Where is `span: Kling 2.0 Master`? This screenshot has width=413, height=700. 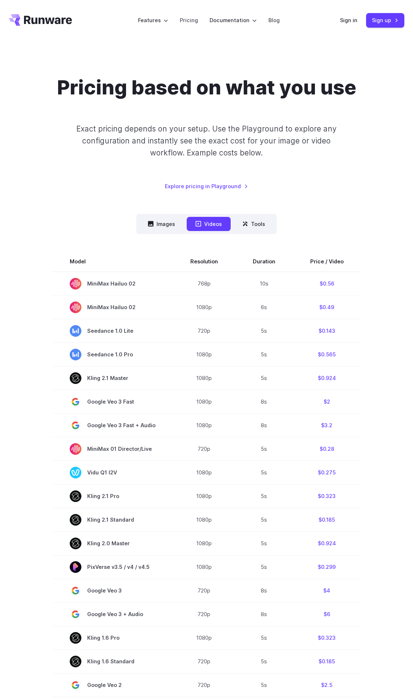
span: Kling 2.0 Master is located at coordinates (113, 543).